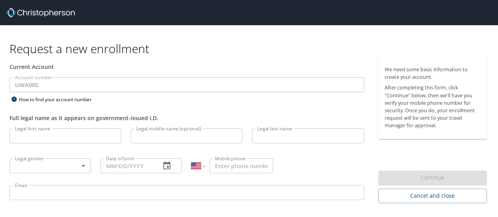 The image size is (498, 217). Describe the element at coordinates (433, 196) in the screenshot. I see `button: Cancel and close` at that location.